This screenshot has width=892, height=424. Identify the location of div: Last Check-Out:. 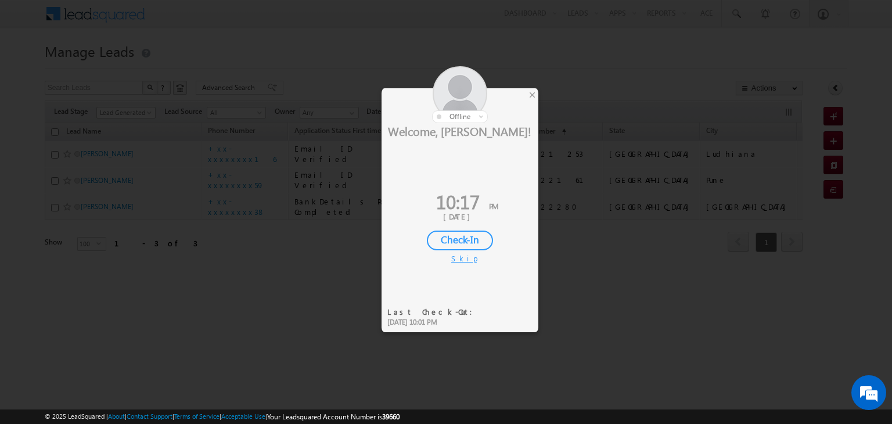
(433, 312).